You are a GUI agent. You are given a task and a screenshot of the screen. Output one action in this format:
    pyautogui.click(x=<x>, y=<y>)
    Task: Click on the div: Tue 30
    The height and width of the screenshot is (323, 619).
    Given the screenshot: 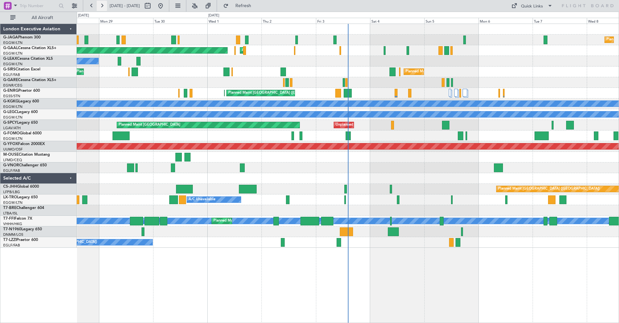 What is the action you would take?
    pyautogui.click(x=180, y=21)
    